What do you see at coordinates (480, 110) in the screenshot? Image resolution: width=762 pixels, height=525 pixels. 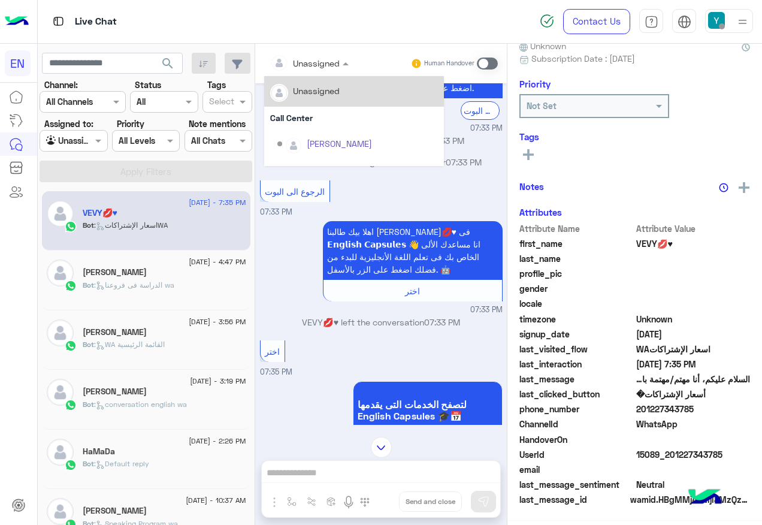 I see `div: الرجوع الى البوت` at bounding box center [480, 110].